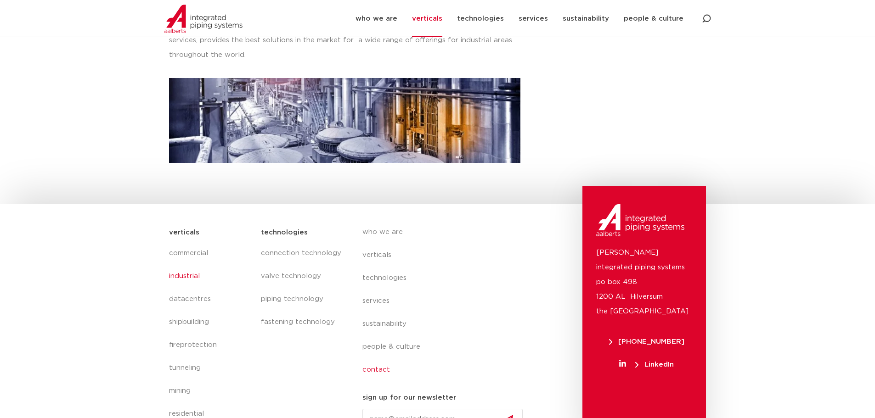 The image size is (875, 418). I want to click on p: The depth and breadth of our valve portfolio combined with connection technology and our services..., so click(344, 40).